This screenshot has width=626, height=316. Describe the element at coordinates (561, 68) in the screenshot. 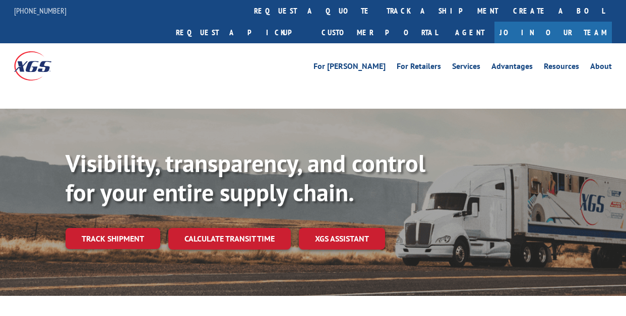

I see `a: Resources` at that location.